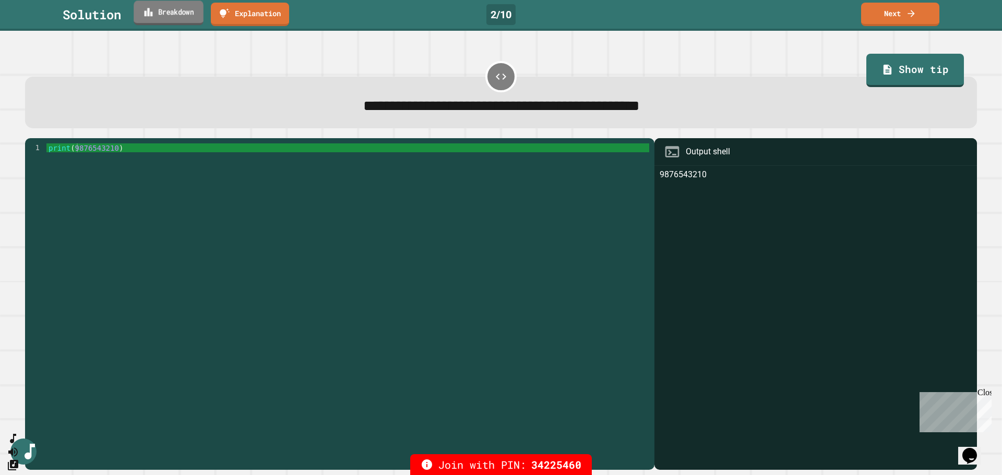 This screenshot has height=475, width=1002. I want to click on div: Join with PIN:, so click(501, 465).